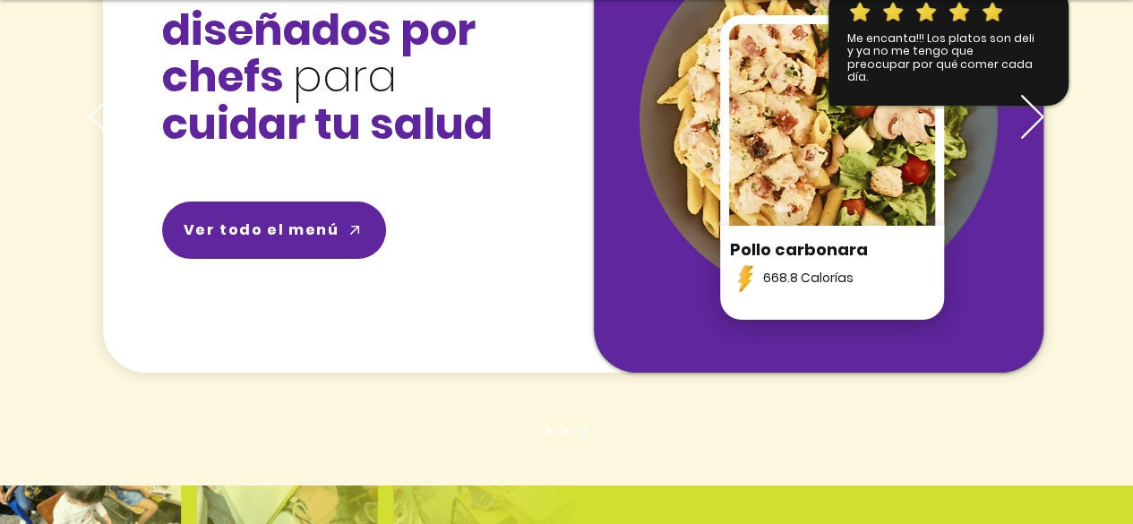 This screenshot has height=524, width=1133. Describe the element at coordinates (262, 229) in the screenshot. I see `span: Ver todo el menú` at that location.